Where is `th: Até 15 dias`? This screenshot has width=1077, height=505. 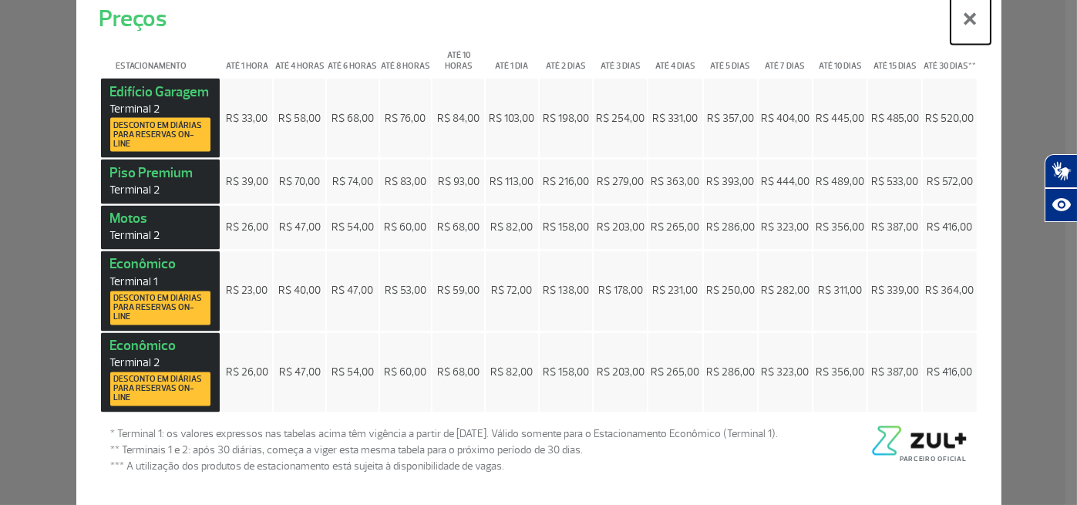 th: Até 15 dias is located at coordinates (894, 56).